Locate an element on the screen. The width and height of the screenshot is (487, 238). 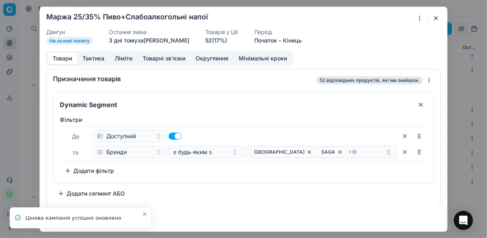
dt: Товарів у ЦК is located at coordinates (221, 32).